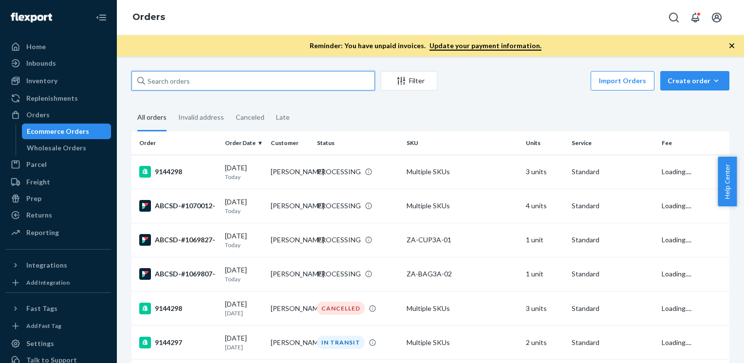  Describe the element at coordinates (545, 143) in the screenshot. I see `th: Units` at that location.